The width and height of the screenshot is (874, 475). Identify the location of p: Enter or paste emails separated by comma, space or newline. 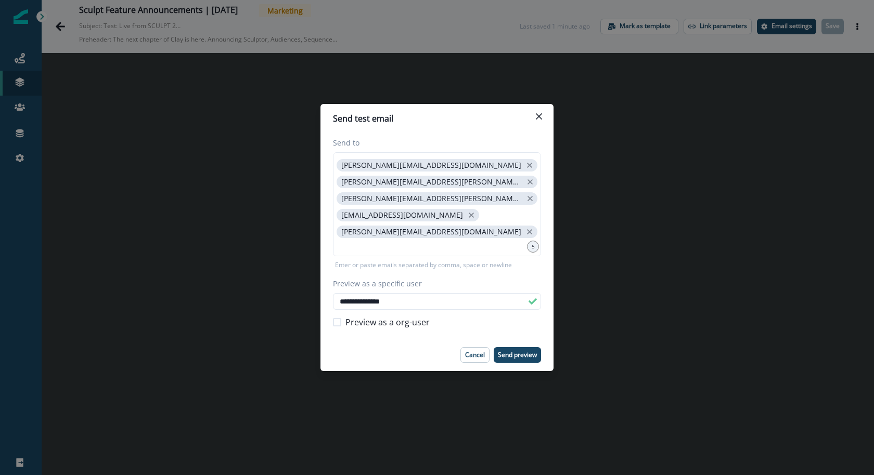
(423, 265).